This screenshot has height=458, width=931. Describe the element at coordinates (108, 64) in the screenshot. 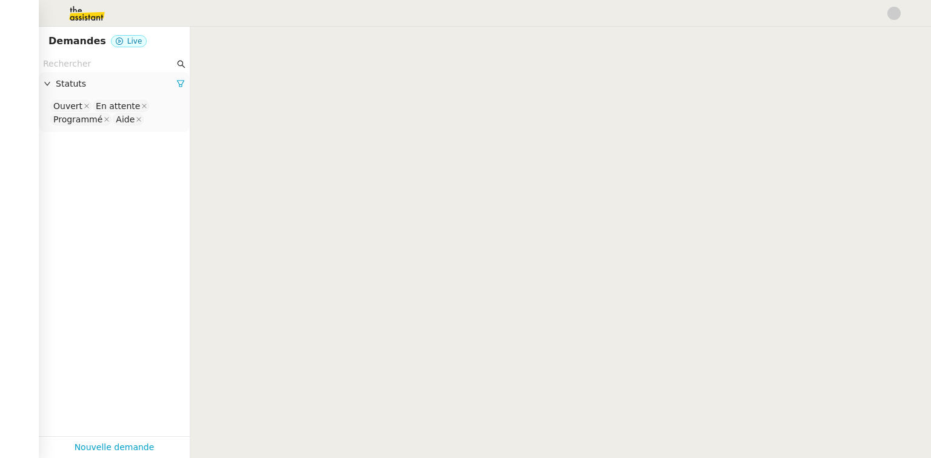

I see `input: Rechercher` at that location.